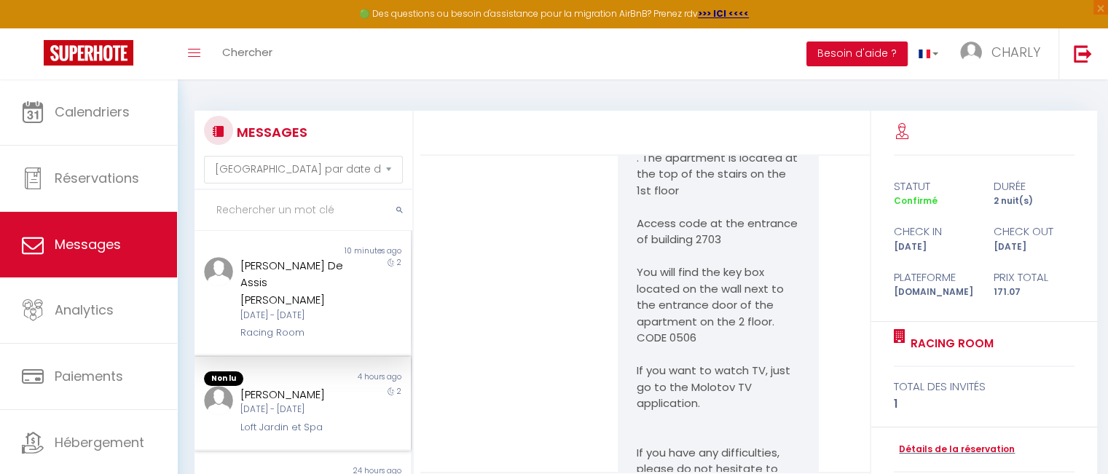  Describe the element at coordinates (247, 54) in the screenshot. I see `a: Chercher` at that location.